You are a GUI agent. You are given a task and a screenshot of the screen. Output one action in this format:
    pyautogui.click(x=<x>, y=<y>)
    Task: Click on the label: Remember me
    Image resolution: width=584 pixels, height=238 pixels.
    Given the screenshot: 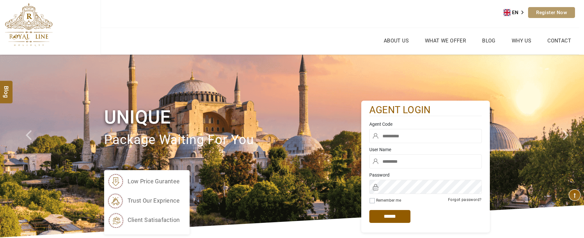 What is the action you would take?
    pyautogui.click(x=388, y=200)
    